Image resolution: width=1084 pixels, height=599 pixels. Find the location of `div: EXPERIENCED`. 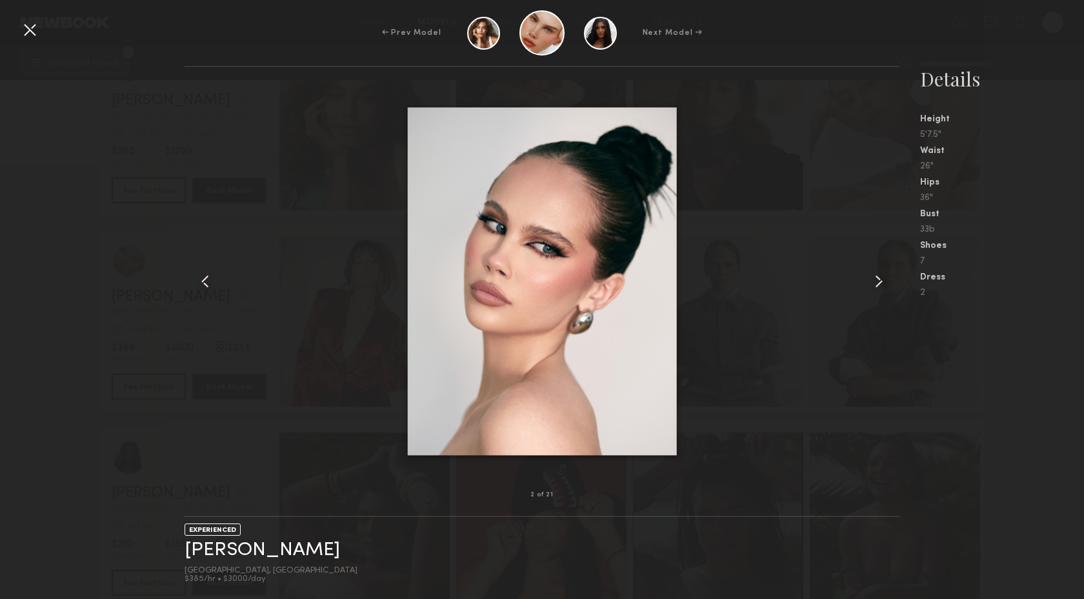

div: EXPERIENCED is located at coordinates (212, 529).